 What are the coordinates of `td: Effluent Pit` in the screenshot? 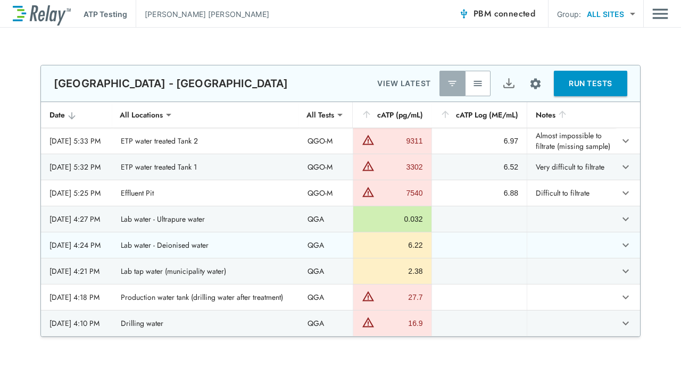 It's located at (206, 193).